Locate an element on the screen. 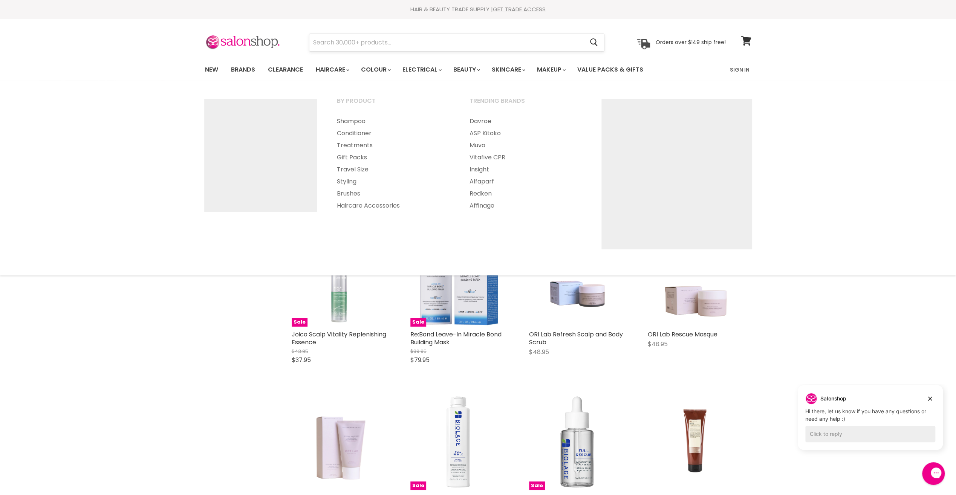 The height and width of the screenshot is (495, 956). button: Dismiss campaign is located at coordinates (138, 15).